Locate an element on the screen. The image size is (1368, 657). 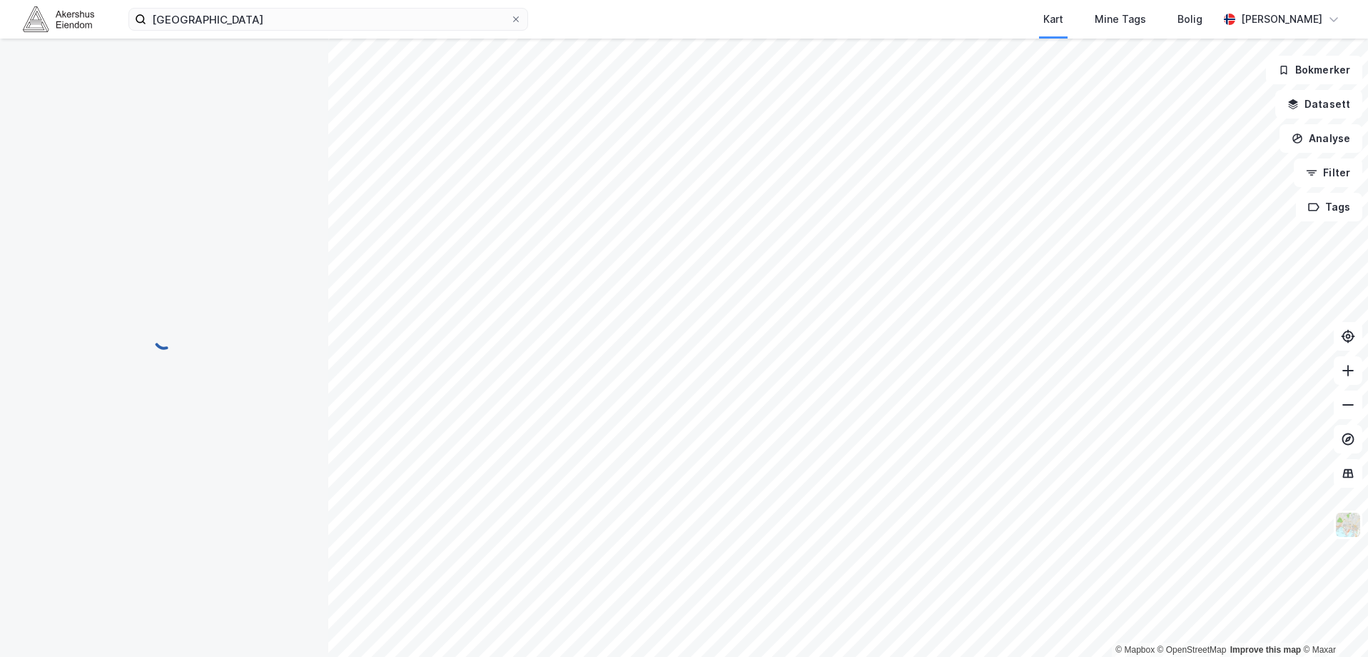
img: spinner.a6d8c91a73a9ac5275cf975e30b51cfb.svg is located at coordinates (164, 339).